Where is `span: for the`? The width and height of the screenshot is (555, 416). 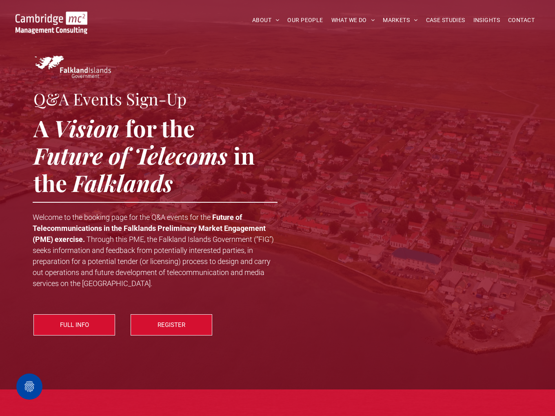 span: for the is located at coordinates (160, 127).